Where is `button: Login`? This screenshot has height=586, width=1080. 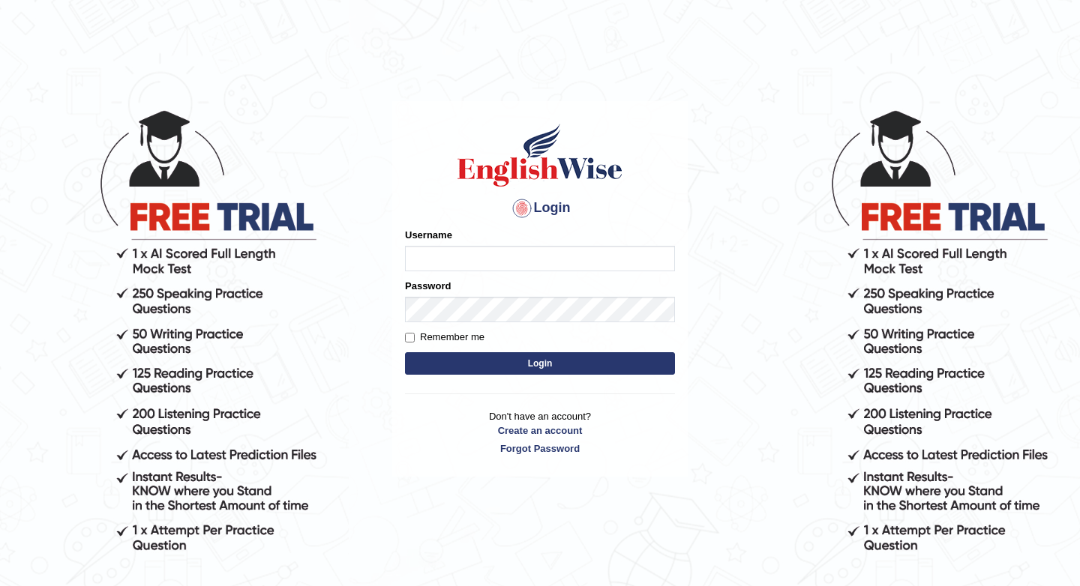
button: Login is located at coordinates (540, 364).